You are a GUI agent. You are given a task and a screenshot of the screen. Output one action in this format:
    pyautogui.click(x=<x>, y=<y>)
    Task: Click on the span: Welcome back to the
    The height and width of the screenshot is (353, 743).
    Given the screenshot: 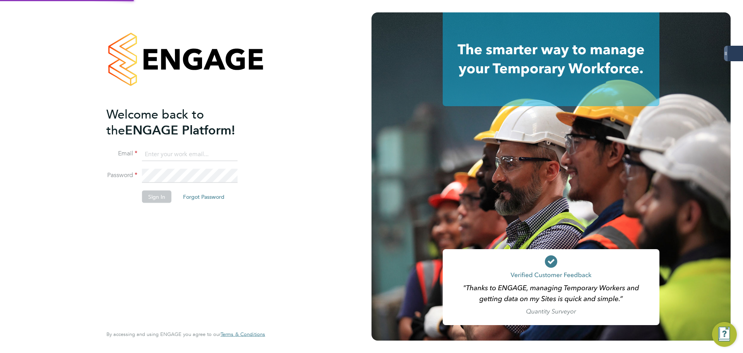 What is the action you would take?
    pyautogui.click(x=155, y=122)
    